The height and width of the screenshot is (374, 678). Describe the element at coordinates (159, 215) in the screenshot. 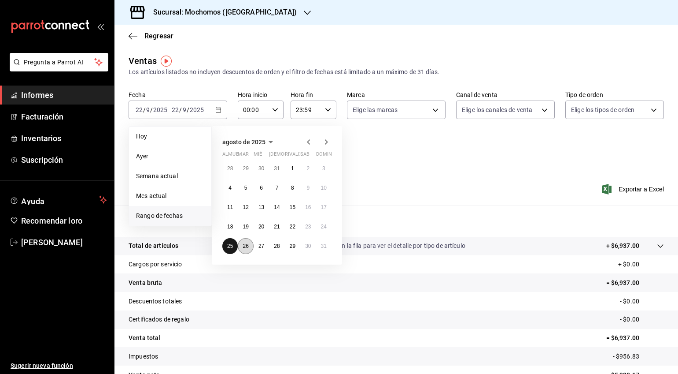

I see `font: Rango de fechas` at that location.